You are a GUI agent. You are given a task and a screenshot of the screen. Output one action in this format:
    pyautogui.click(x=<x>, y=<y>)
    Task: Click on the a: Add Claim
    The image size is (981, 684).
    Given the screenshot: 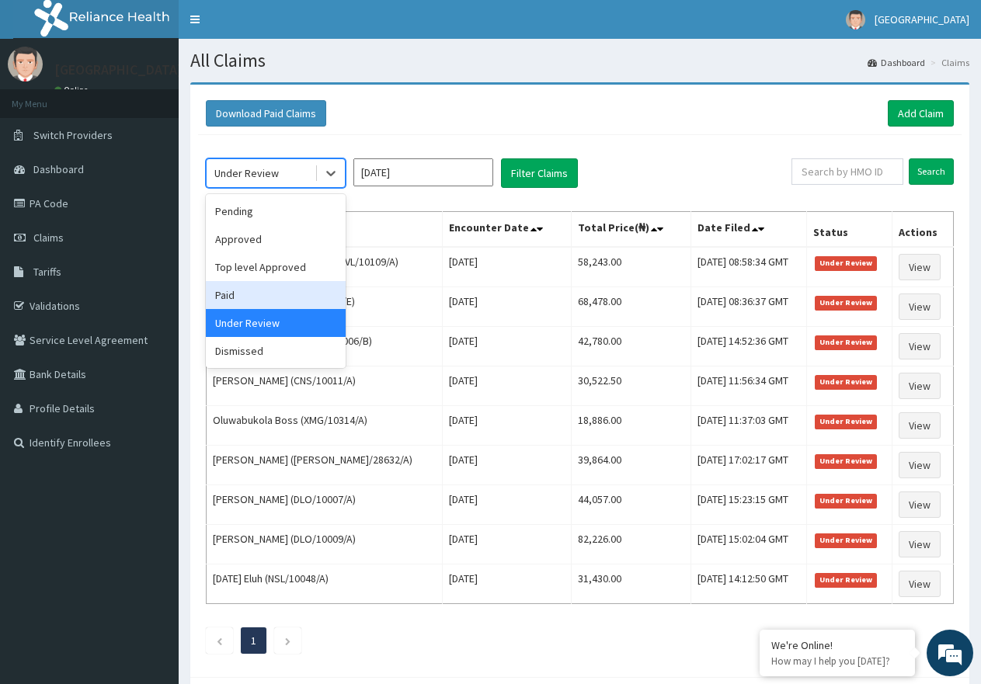 What is the action you would take?
    pyautogui.click(x=920, y=113)
    